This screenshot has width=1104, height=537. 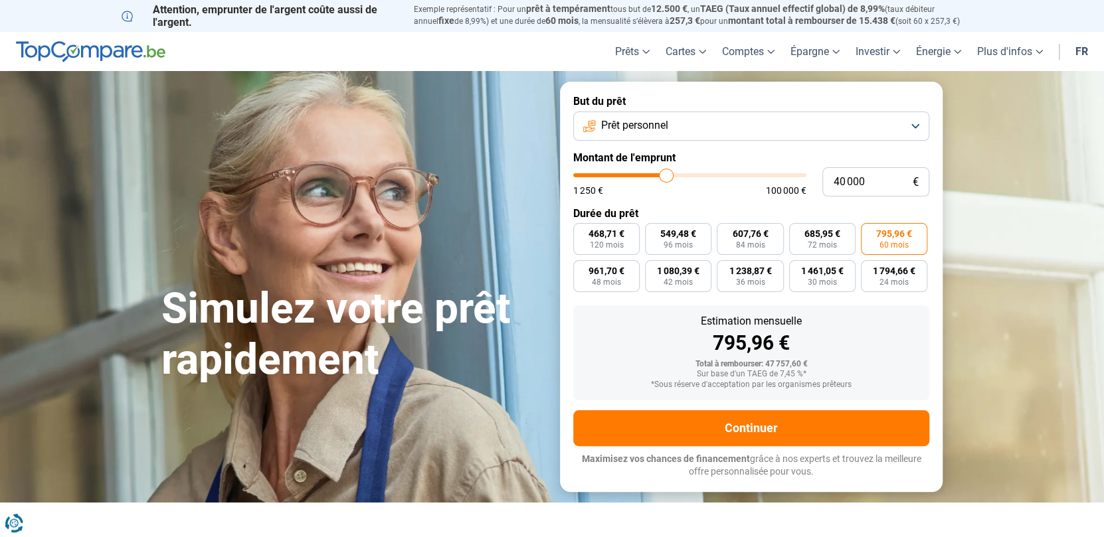 I want to click on span: Prêt personnel, so click(x=634, y=125).